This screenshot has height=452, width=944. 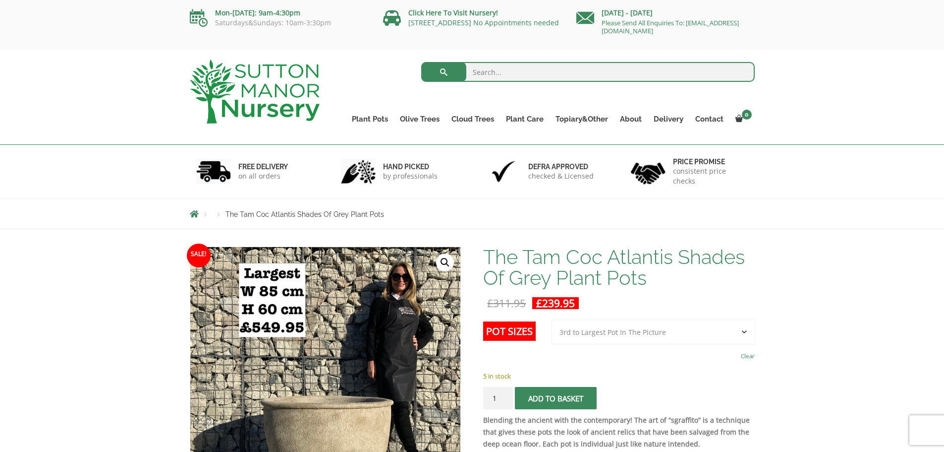 I want to click on a: Topiary&Other, so click(x=582, y=119).